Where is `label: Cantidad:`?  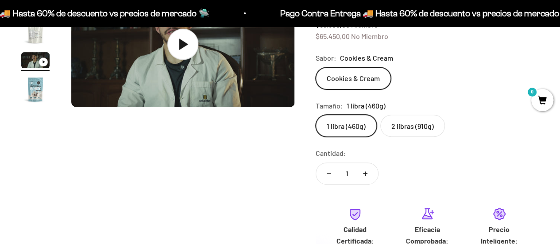
label: Cantidad: is located at coordinates (331, 153).